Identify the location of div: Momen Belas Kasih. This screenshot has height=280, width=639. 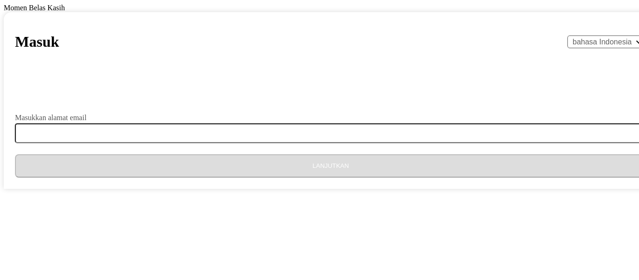
(320, 8).